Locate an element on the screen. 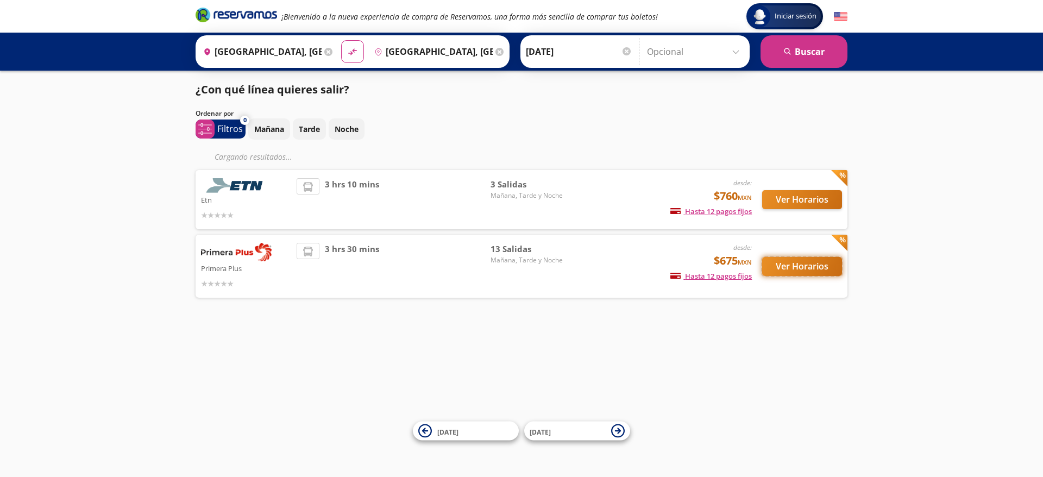  button: Buscar is located at coordinates (804, 52).